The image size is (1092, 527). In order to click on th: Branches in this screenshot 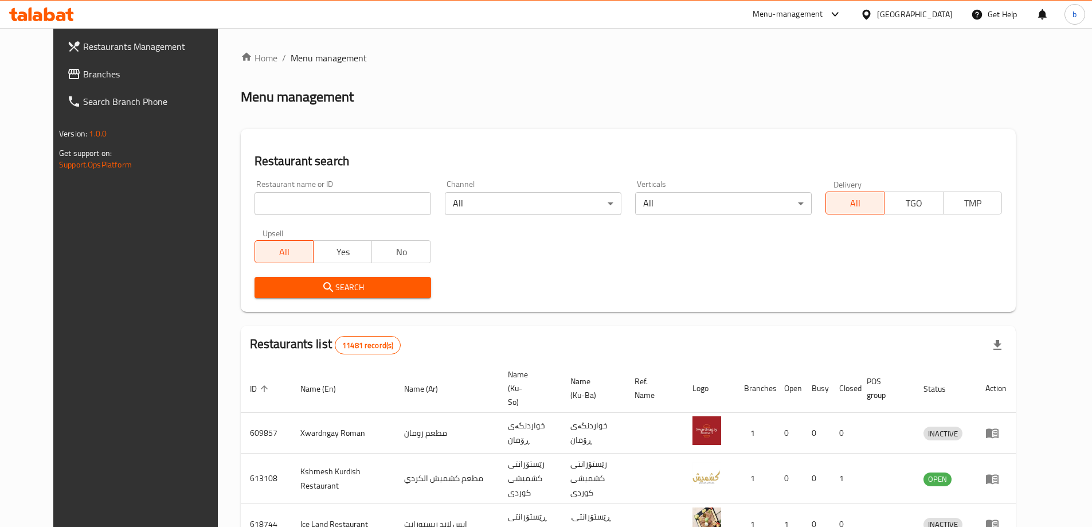, I will do `click(755, 388)`.